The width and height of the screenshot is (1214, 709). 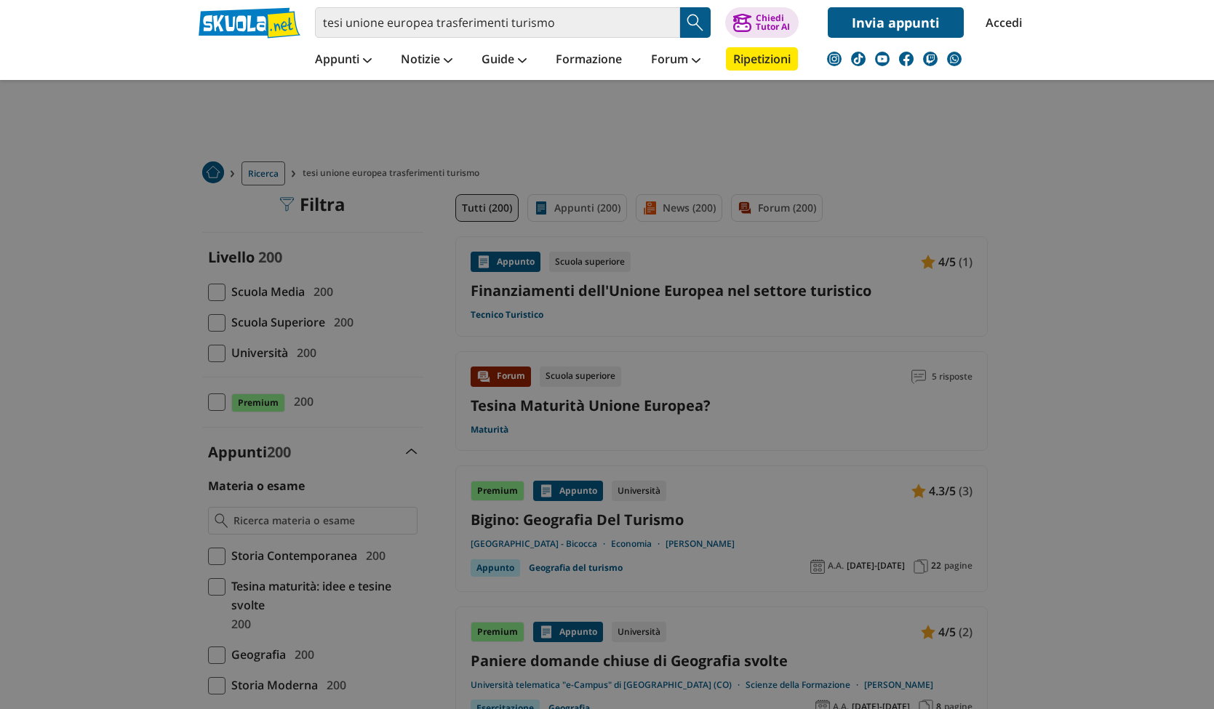 I want to click on div: Chiedi Tutor AI, so click(x=773, y=23).